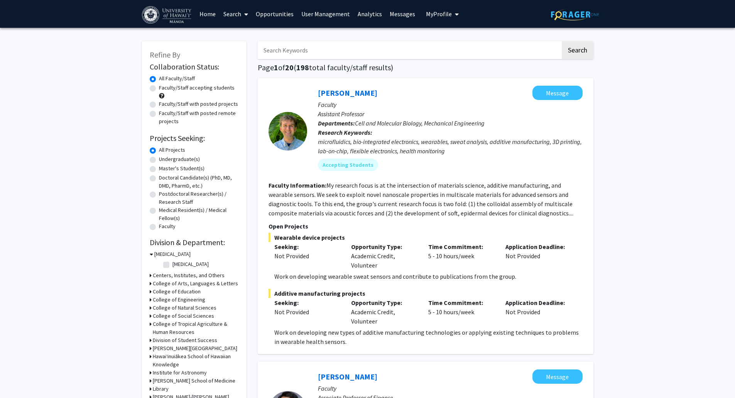  I want to click on h3: Library, so click(160, 388).